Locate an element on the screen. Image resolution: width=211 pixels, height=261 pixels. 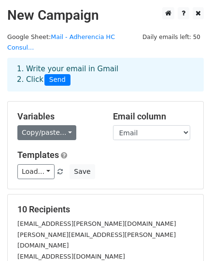
a: Copy/paste... is located at coordinates (47, 133).